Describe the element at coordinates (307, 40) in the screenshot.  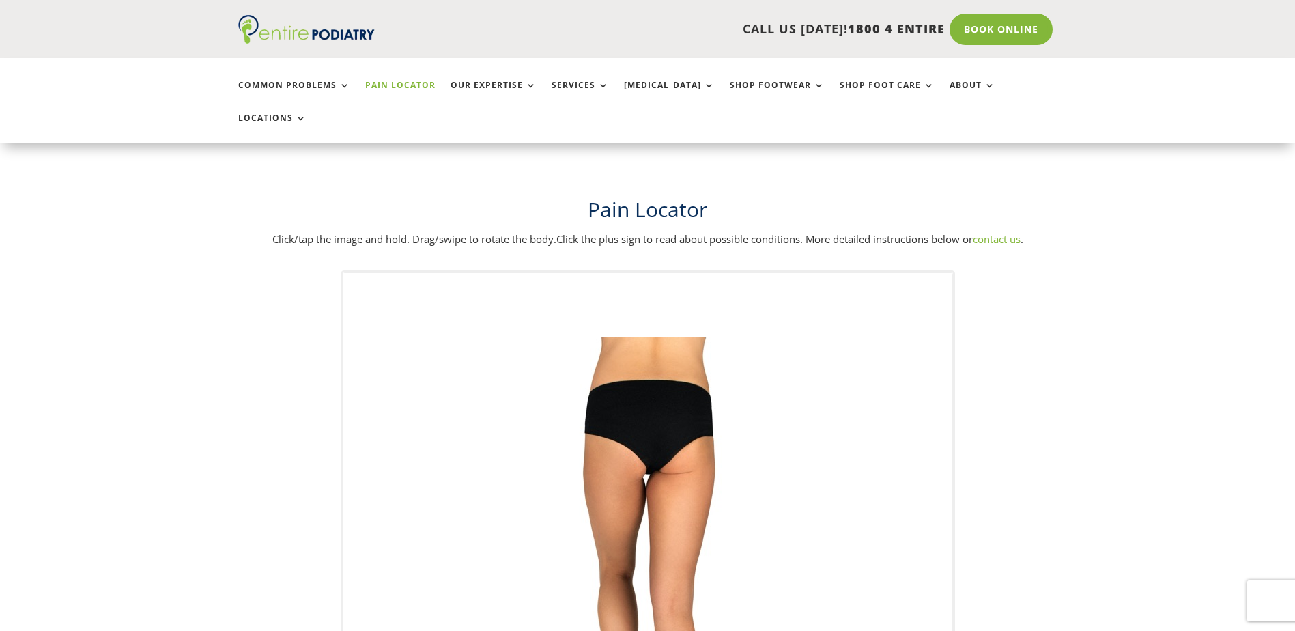
I see `a: Entire Podiatry` at that location.